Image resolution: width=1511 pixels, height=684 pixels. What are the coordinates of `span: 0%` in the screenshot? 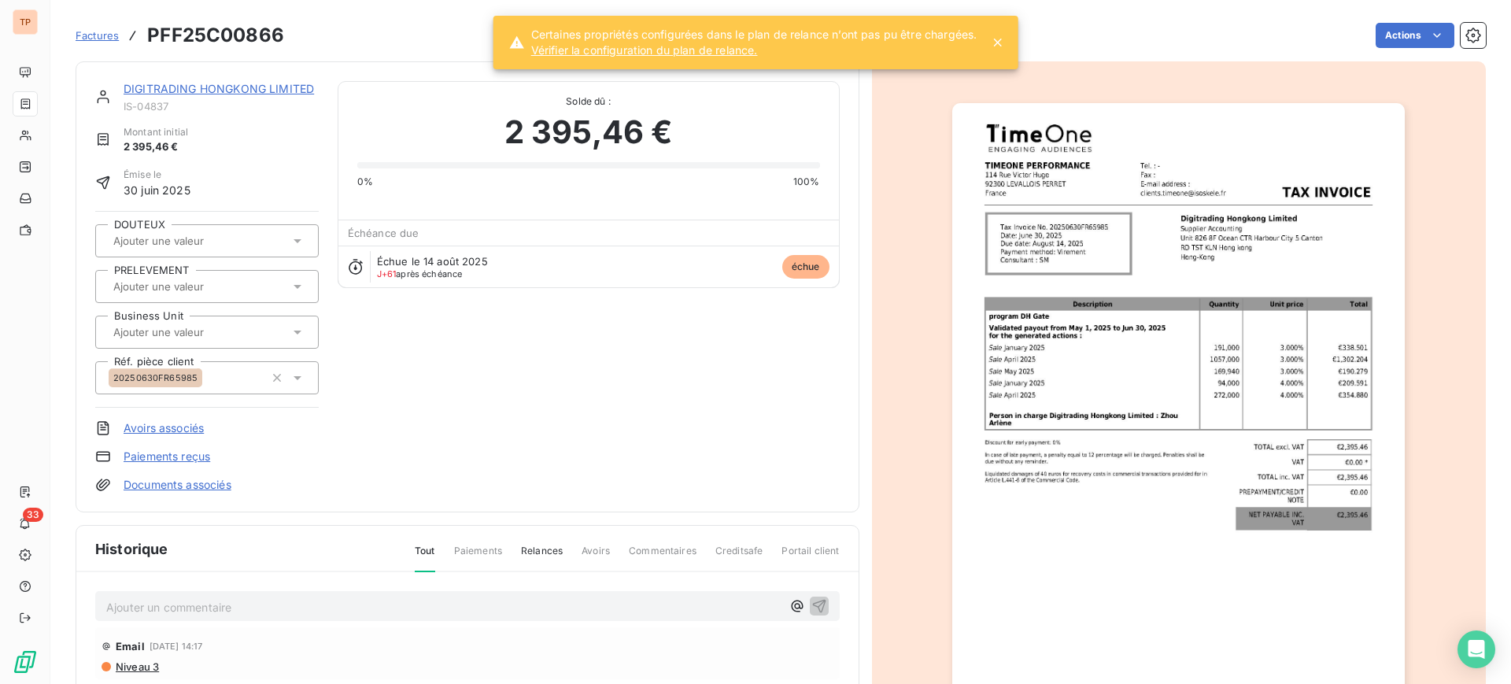 It's located at (365, 182).